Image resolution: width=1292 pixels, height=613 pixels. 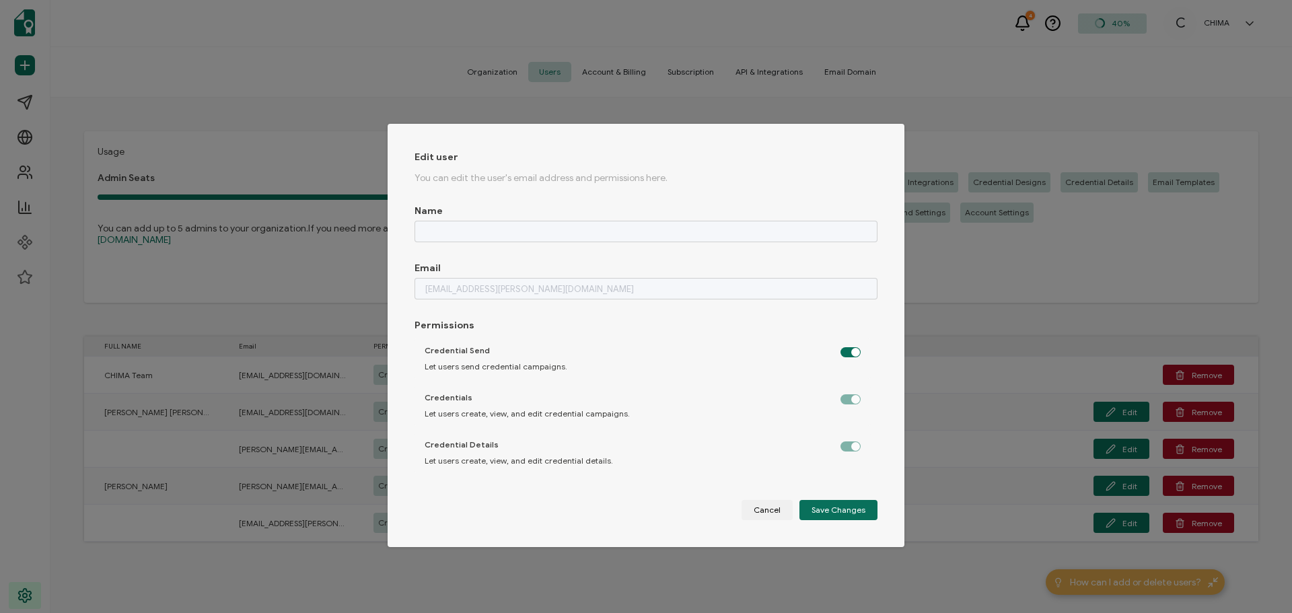 I want to click on span: Name, so click(x=429, y=211).